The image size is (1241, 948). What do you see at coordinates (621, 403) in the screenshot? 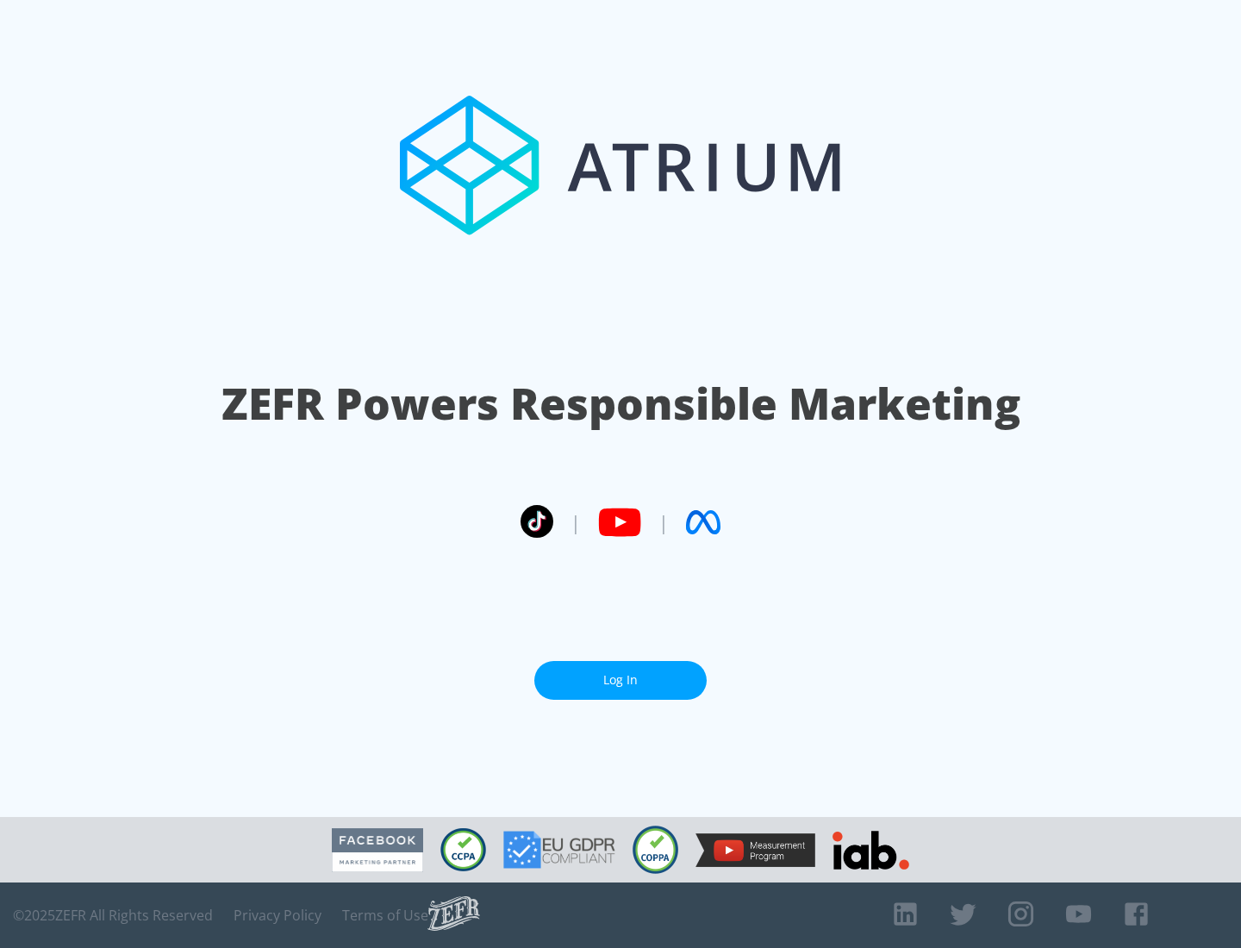
I see `h1: ZEFR Powers Responsible Marketing` at bounding box center [621, 403].